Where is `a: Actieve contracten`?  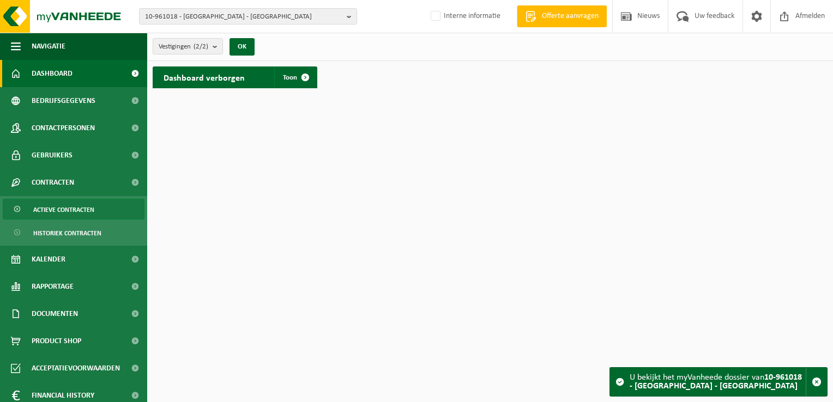
a: Actieve contracten is located at coordinates (74, 209).